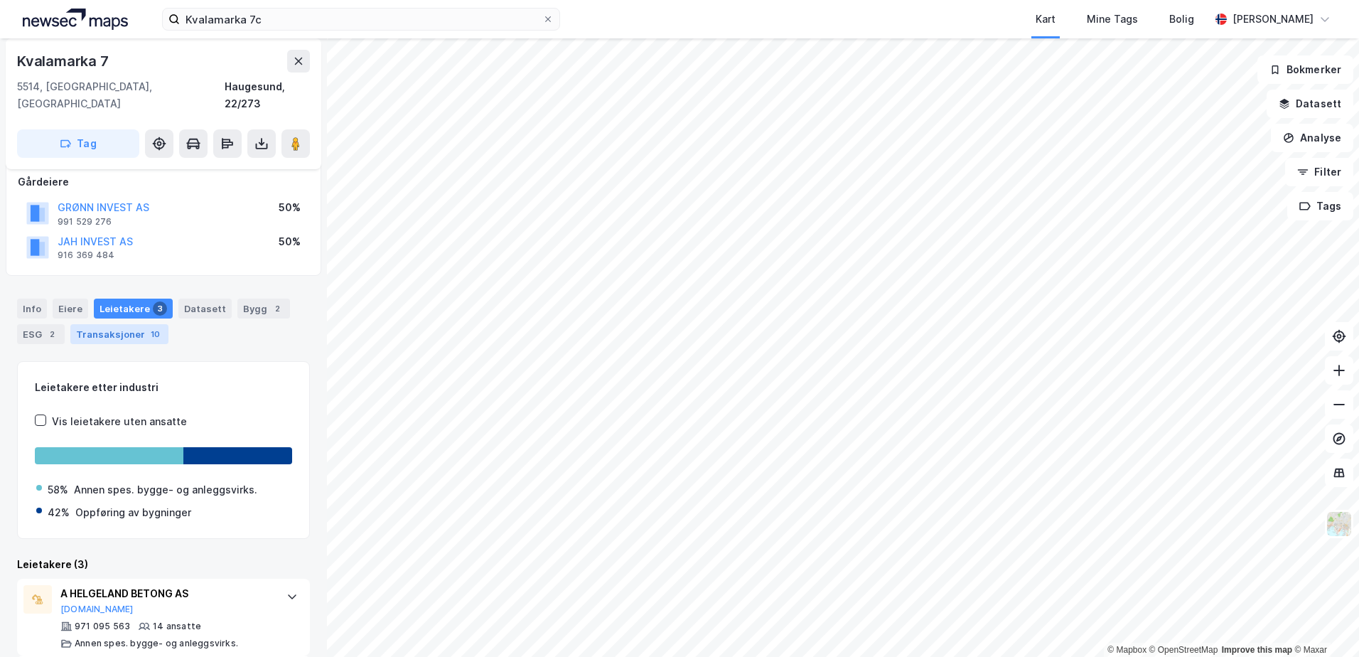  I want to click on div: 916 369 484, so click(86, 255).